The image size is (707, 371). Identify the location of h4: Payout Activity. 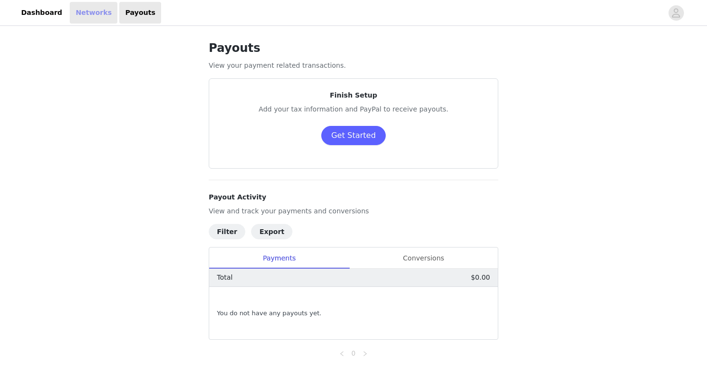
(354, 197).